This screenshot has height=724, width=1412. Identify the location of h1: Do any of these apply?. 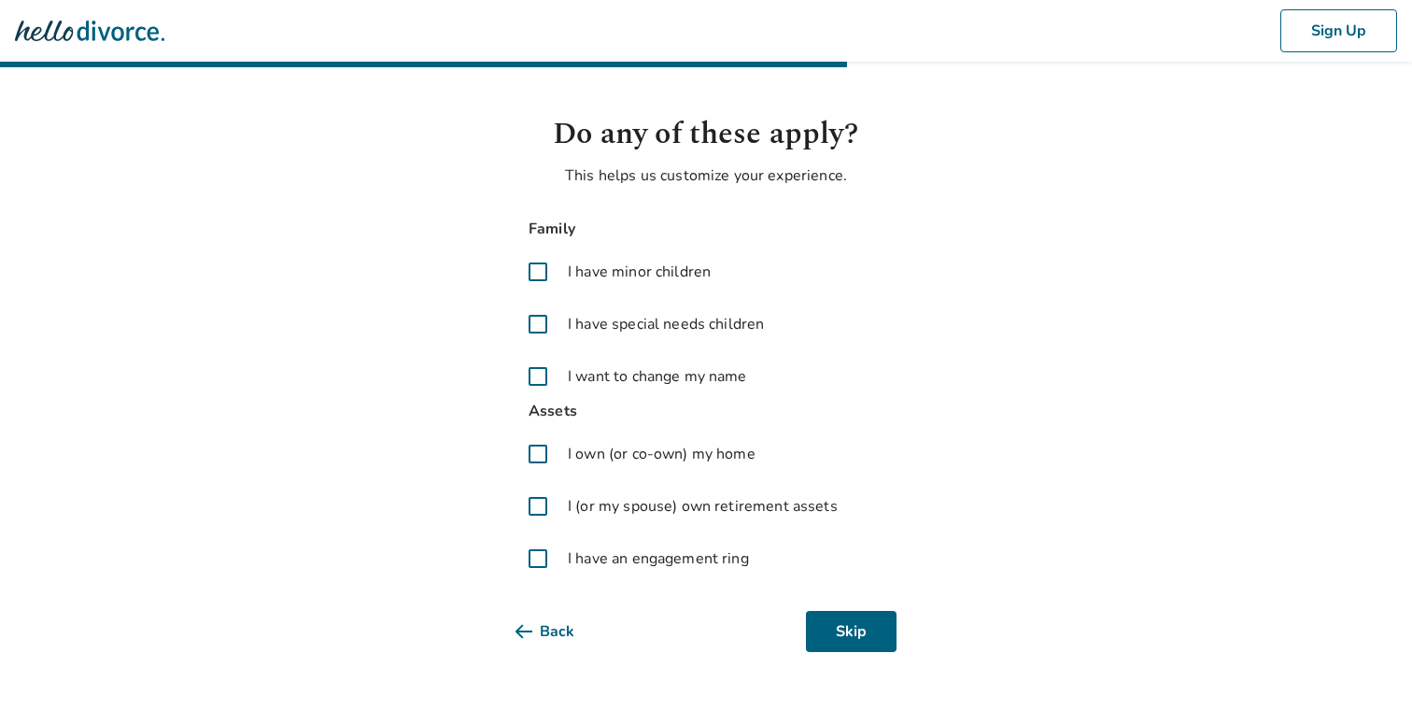
(706, 134).